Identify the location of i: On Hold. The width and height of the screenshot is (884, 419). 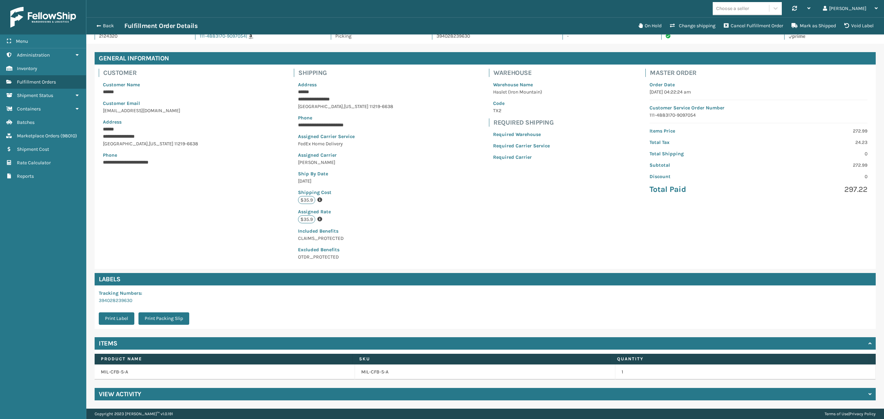
(640, 26).